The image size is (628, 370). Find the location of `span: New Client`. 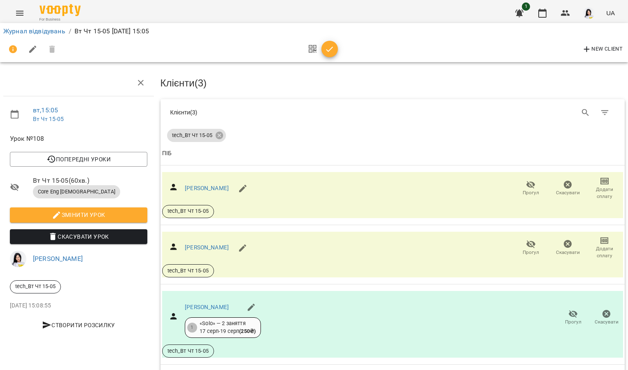

span: New Client is located at coordinates (602, 49).